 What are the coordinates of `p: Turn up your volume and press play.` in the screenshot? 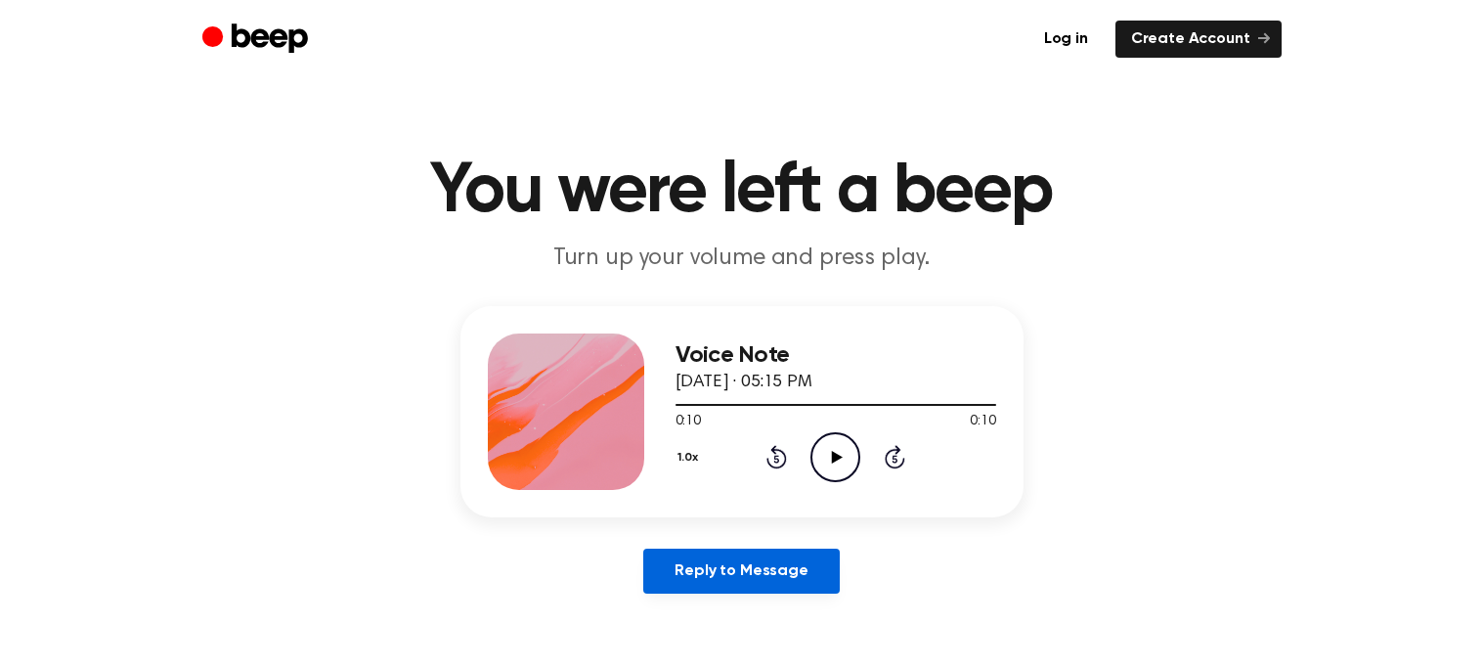 It's located at (742, 258).